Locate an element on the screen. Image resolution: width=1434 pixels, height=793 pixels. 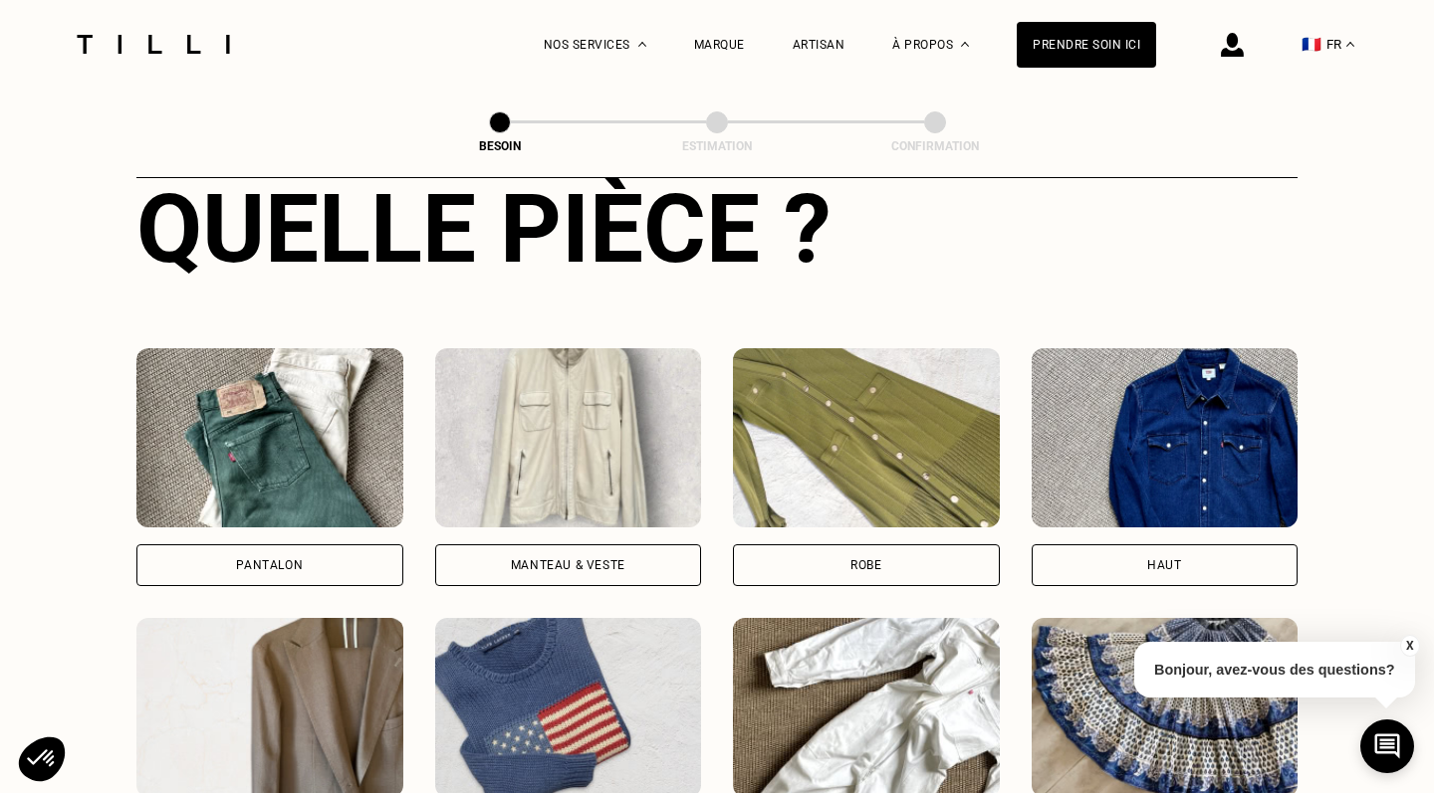
div: Pantalon is located at coordinates (269, 565).